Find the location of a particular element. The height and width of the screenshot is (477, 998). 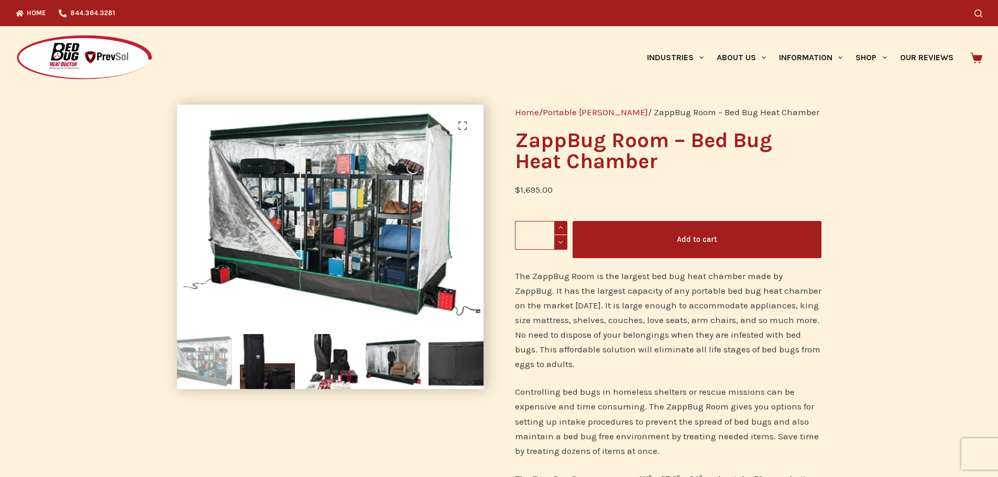

bdi: 1,695.00 is located at coordinates (534, 190).